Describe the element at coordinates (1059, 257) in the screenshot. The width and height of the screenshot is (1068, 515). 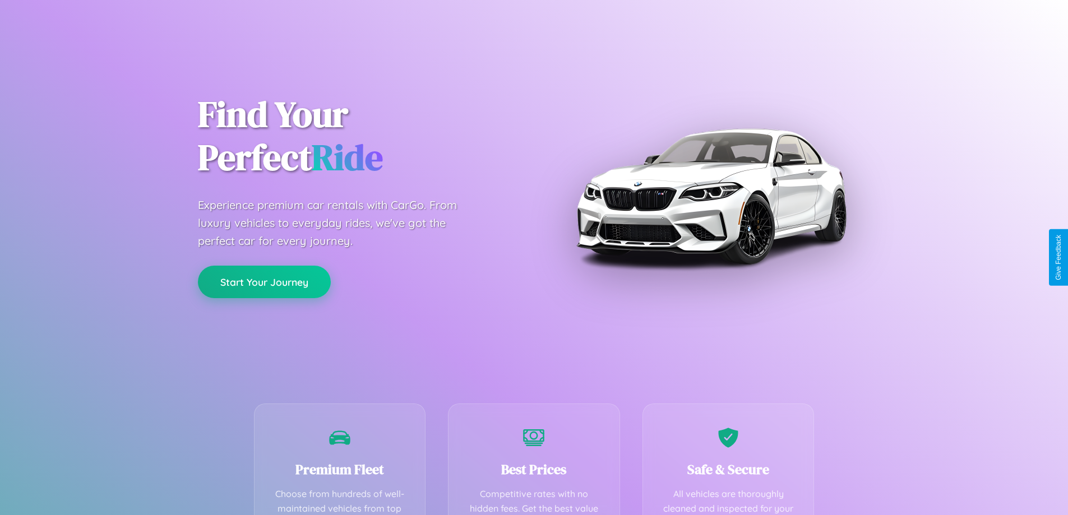
I see `div: Give Feedback` at that location.